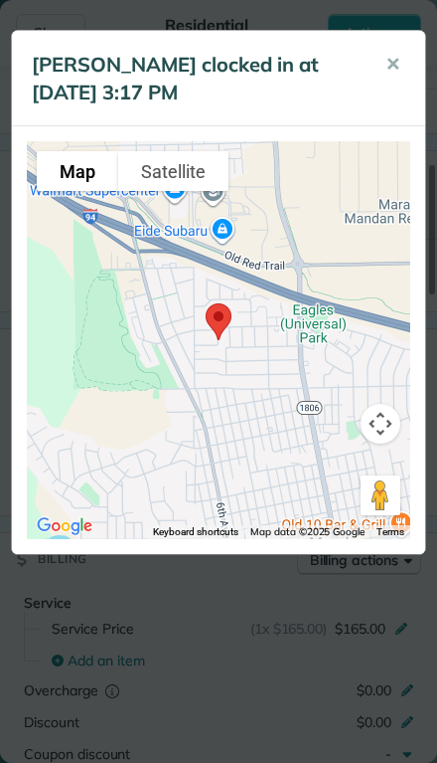 The image size is (437, 763). I want to click on button: Map camera controls, so click(381, 424).